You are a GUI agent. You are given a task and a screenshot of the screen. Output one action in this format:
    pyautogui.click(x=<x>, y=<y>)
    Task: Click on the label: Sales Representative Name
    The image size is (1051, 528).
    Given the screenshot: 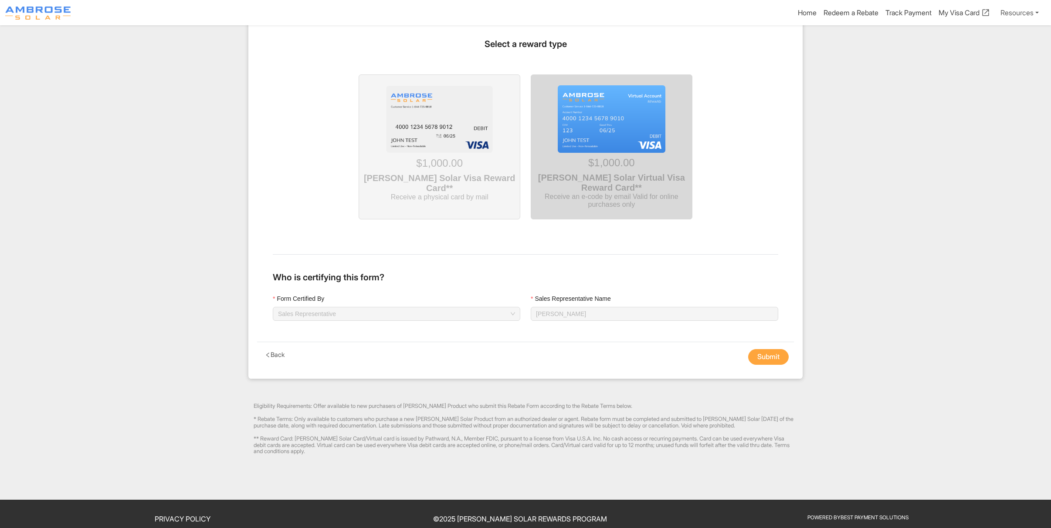 What is the action you would take?
    pyautogui.click(x=574, y=299)
    